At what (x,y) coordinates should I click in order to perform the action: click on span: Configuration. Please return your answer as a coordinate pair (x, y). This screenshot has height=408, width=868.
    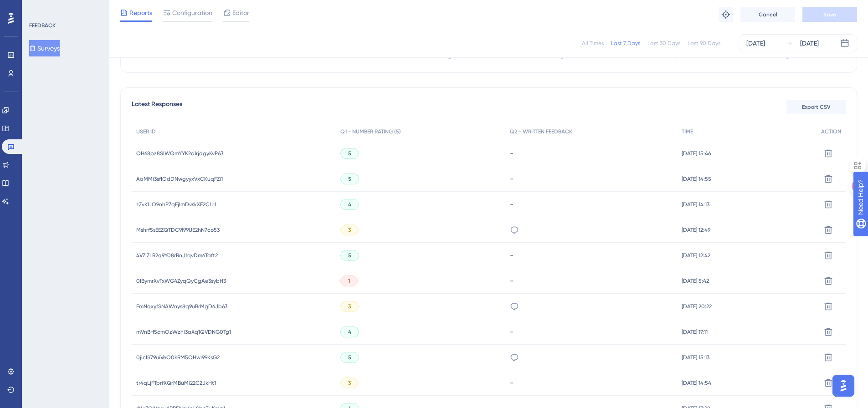
    Looking at the image, I should click on (192, 13).